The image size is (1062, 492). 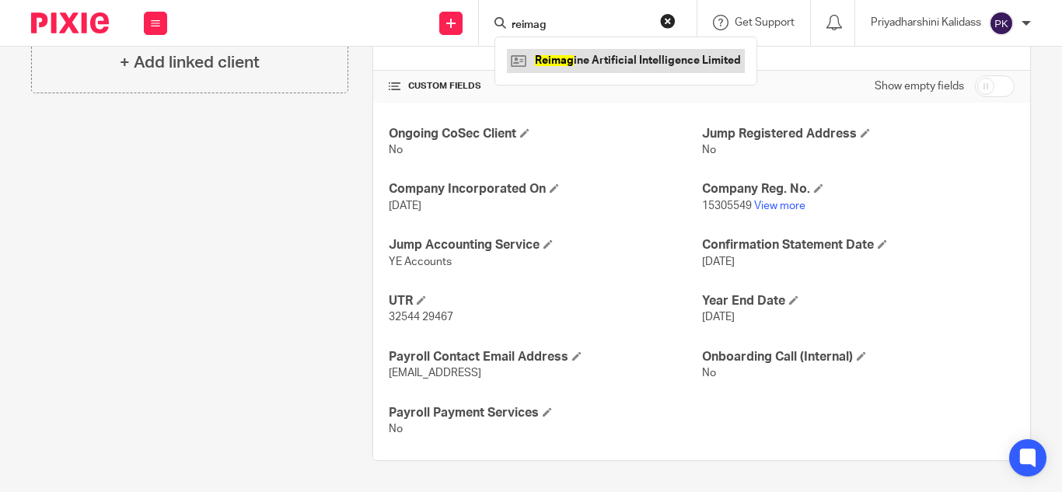 I want to click on button: Clear, so click(x=668, y=21).